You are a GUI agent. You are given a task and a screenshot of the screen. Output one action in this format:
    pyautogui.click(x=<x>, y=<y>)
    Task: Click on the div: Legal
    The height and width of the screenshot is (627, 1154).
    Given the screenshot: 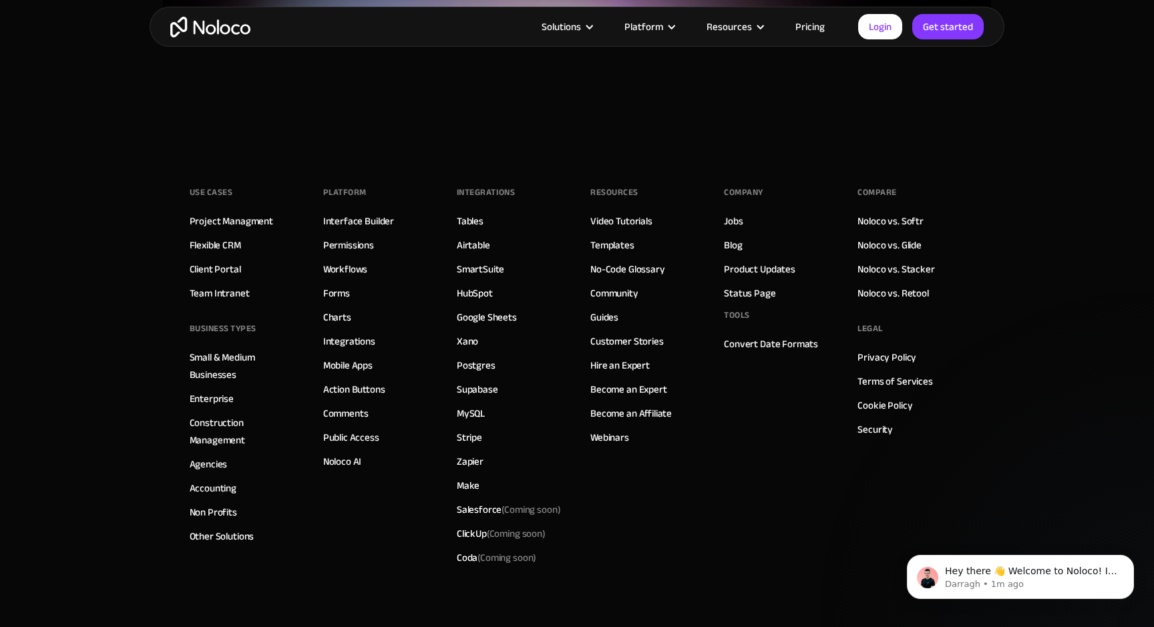 What is the action you would take?
    pyautogui.click(x=870, y=329)
    